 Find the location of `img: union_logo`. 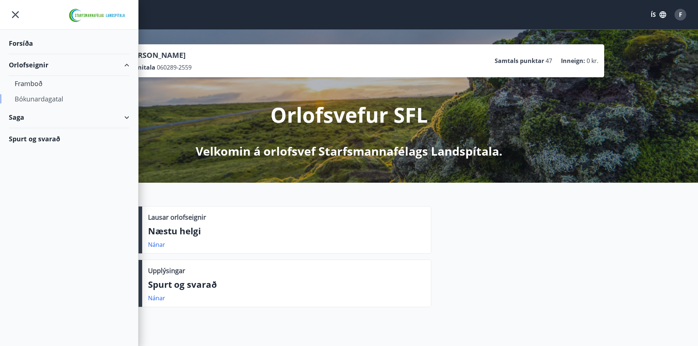

img: union_logo is located at coordinates (98, 15).